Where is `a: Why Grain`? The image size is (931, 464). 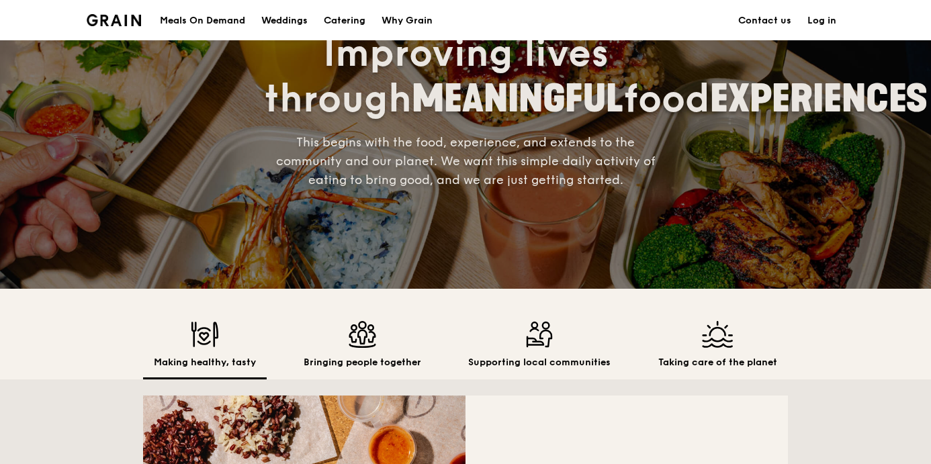
a: Why Grain is located at coordinates (407, 21).